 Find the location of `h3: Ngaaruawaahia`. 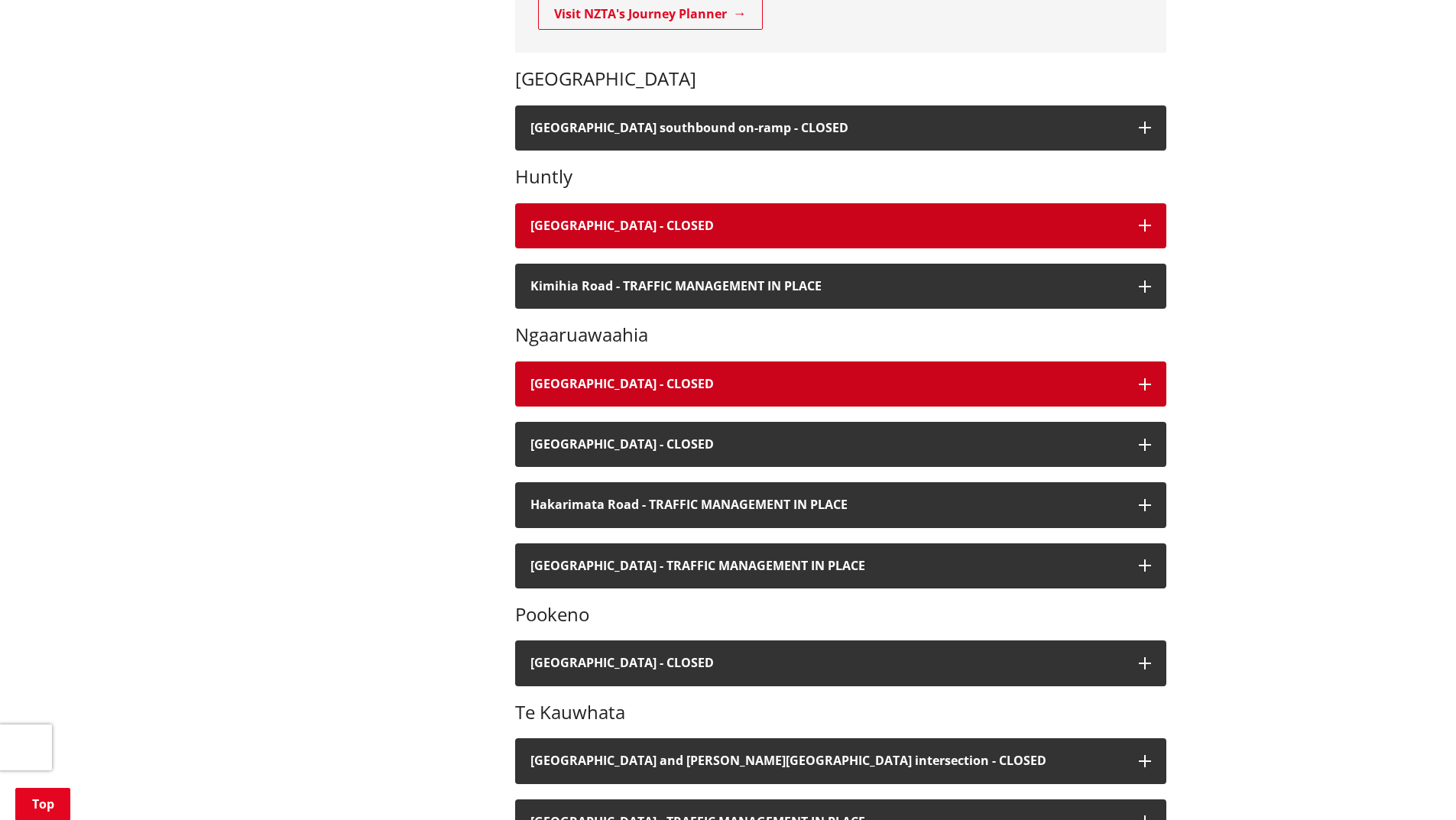

h3: Ngaaruawaahia is located at coordinates (841, 334).